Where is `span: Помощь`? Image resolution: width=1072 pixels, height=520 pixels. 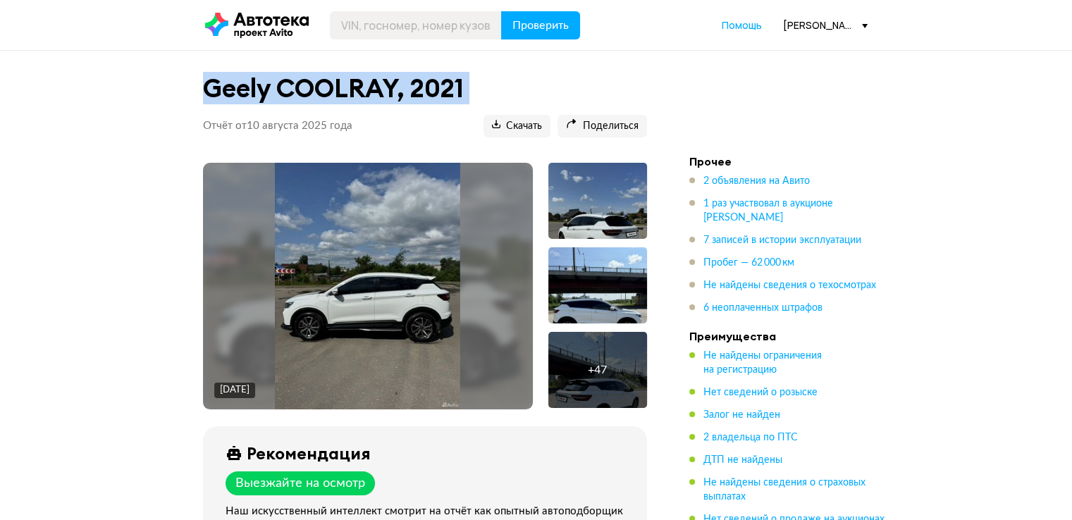
span: Помощь is located at coordinates (742, 25).